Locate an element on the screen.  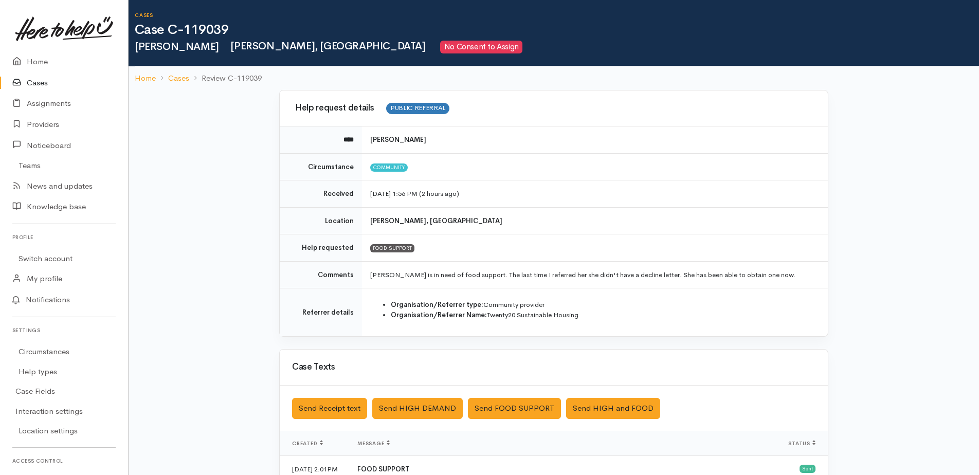
strong: Organisation/Referrer Name: is located at coordinates (439, 315).